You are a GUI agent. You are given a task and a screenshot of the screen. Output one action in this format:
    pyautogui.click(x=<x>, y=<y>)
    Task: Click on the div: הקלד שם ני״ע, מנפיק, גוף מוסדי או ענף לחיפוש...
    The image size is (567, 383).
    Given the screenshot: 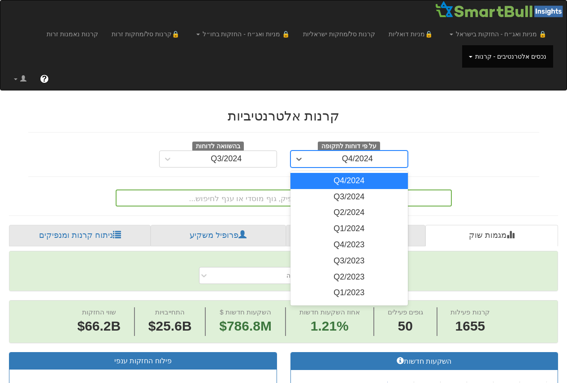 What is the action you would take?
    pyautogui.click(x=284, y=198)
    